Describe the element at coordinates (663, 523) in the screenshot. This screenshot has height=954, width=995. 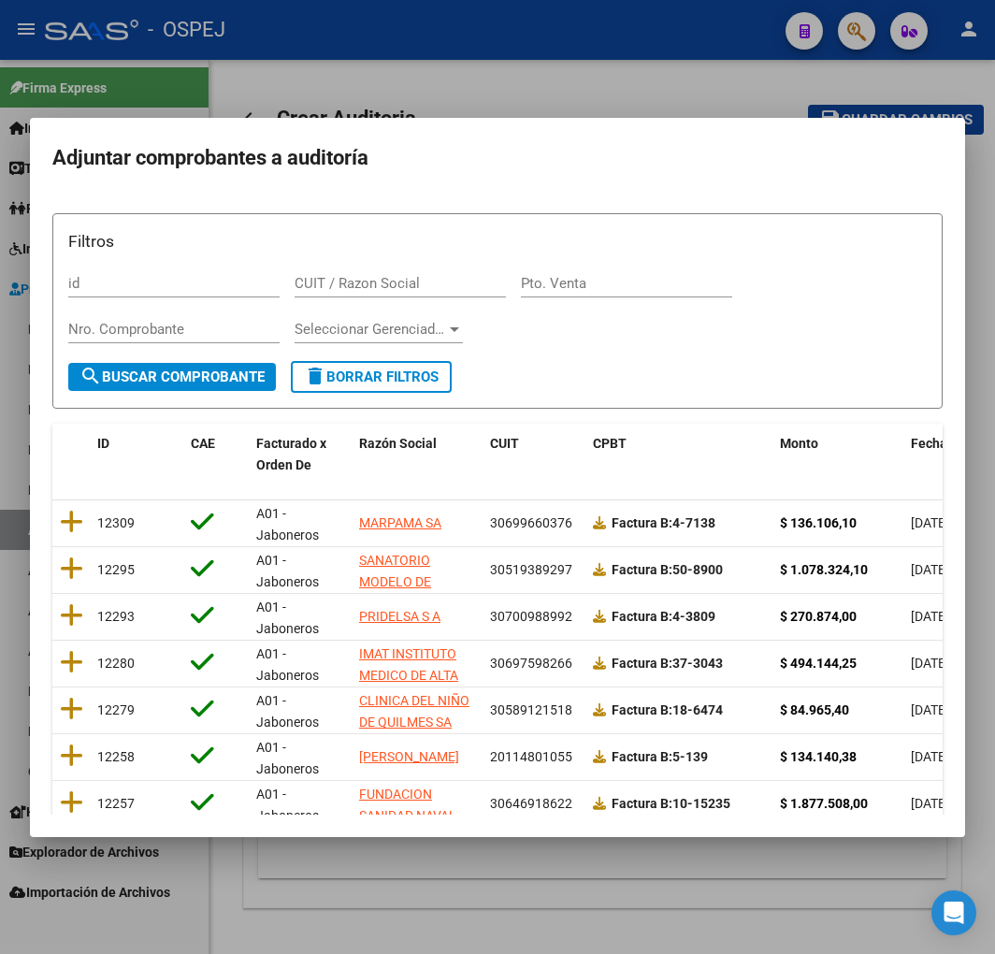
I see `strong: 4-7138` at that location.